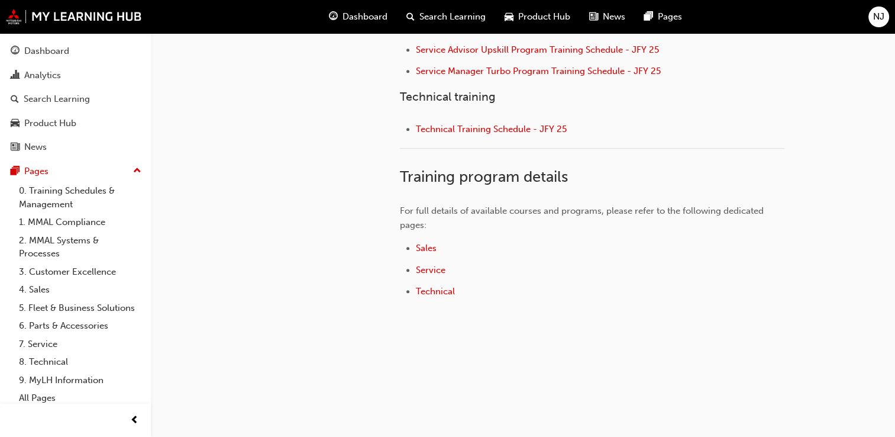 This screenshot has width=895, height=437. What do you see at coordinates (80, 380) in the screenshot?
I see `a: 9. MyLH Information` at bounding box center [80, 380].